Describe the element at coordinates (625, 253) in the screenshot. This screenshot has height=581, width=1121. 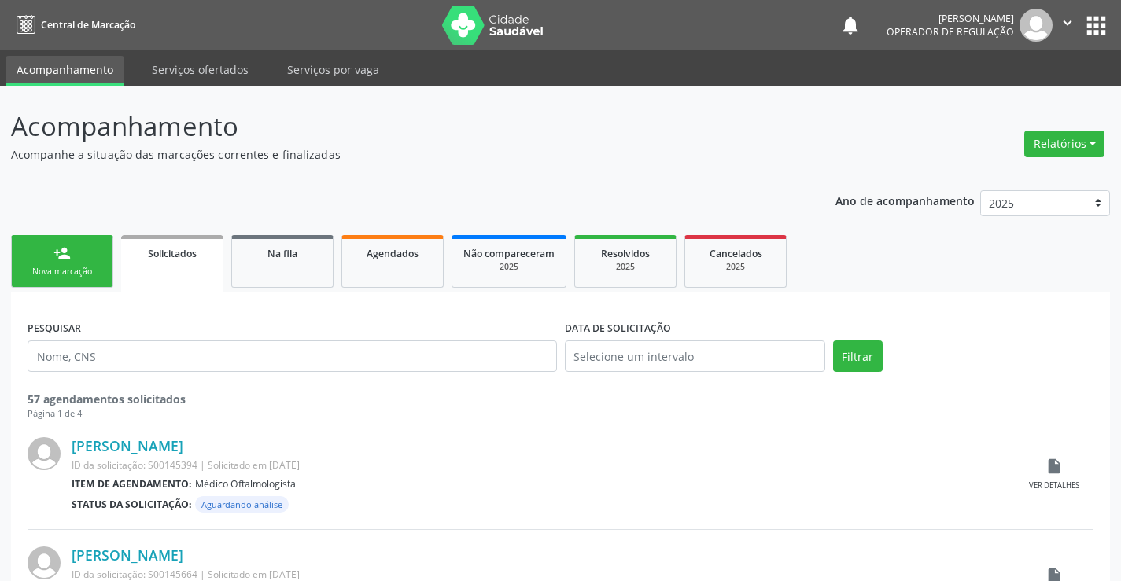
I see `span: Resolvidos` at that location.